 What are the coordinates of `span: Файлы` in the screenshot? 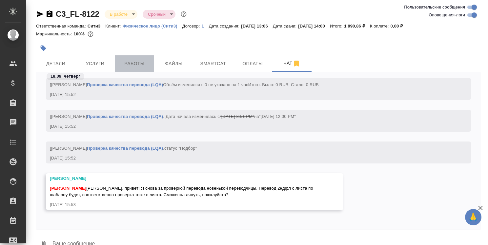 It's located at (174, 64).